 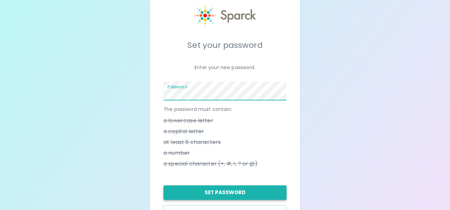 What do you see at coordinates (211, 164) in the screenshot?
I see `span: a special character (+, #, !, ? or @)` at bounding box center [211, 164].